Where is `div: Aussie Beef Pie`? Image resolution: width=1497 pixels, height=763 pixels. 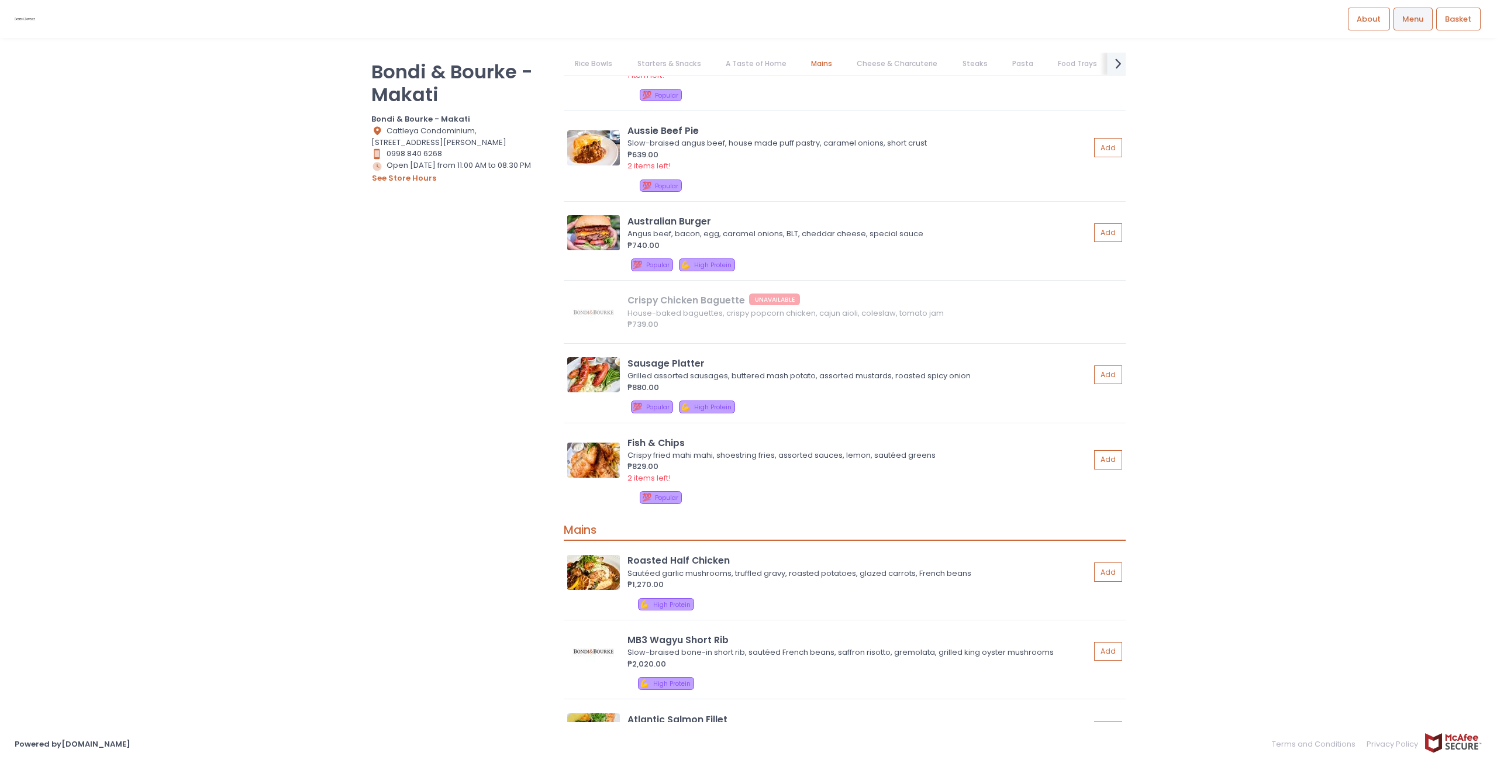 div: Aussie Beef Pie is located at coordinates (858, 130).